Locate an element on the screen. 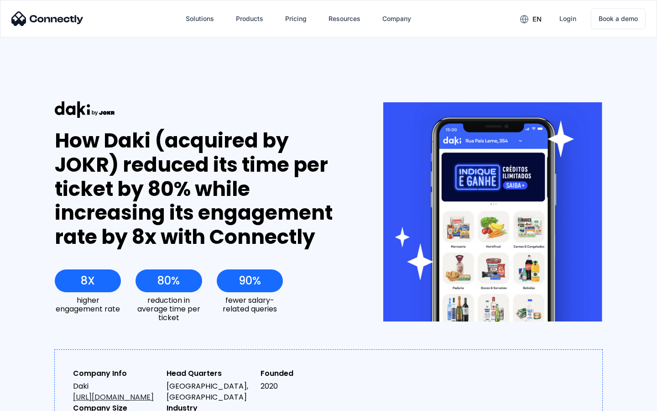 Image resolution: width=657 pixels, height=411 pixels. div: reduction in average time per ticket is located at coordinates (168, 309).